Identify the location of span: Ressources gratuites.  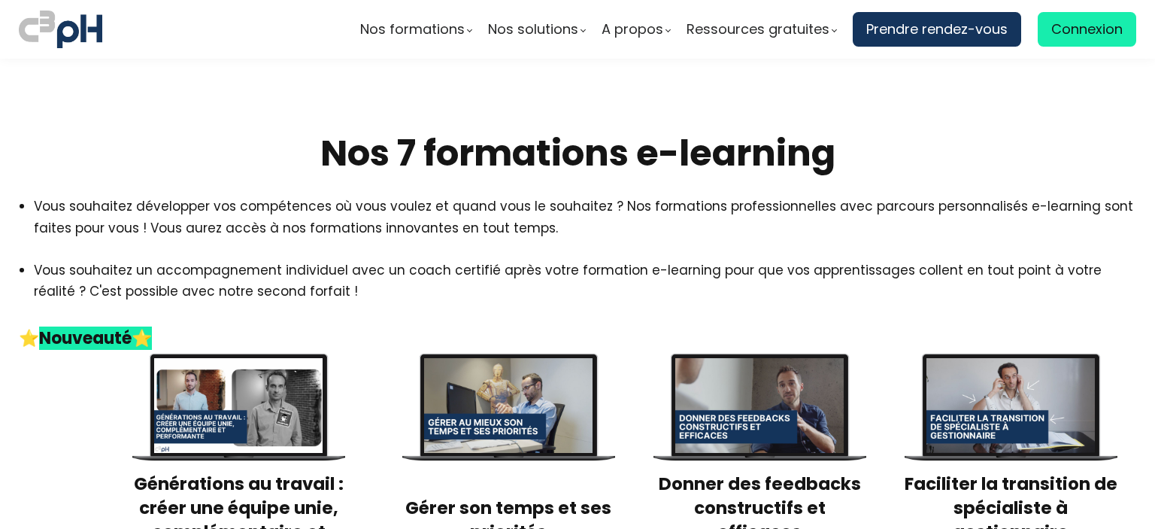
(758, 29).